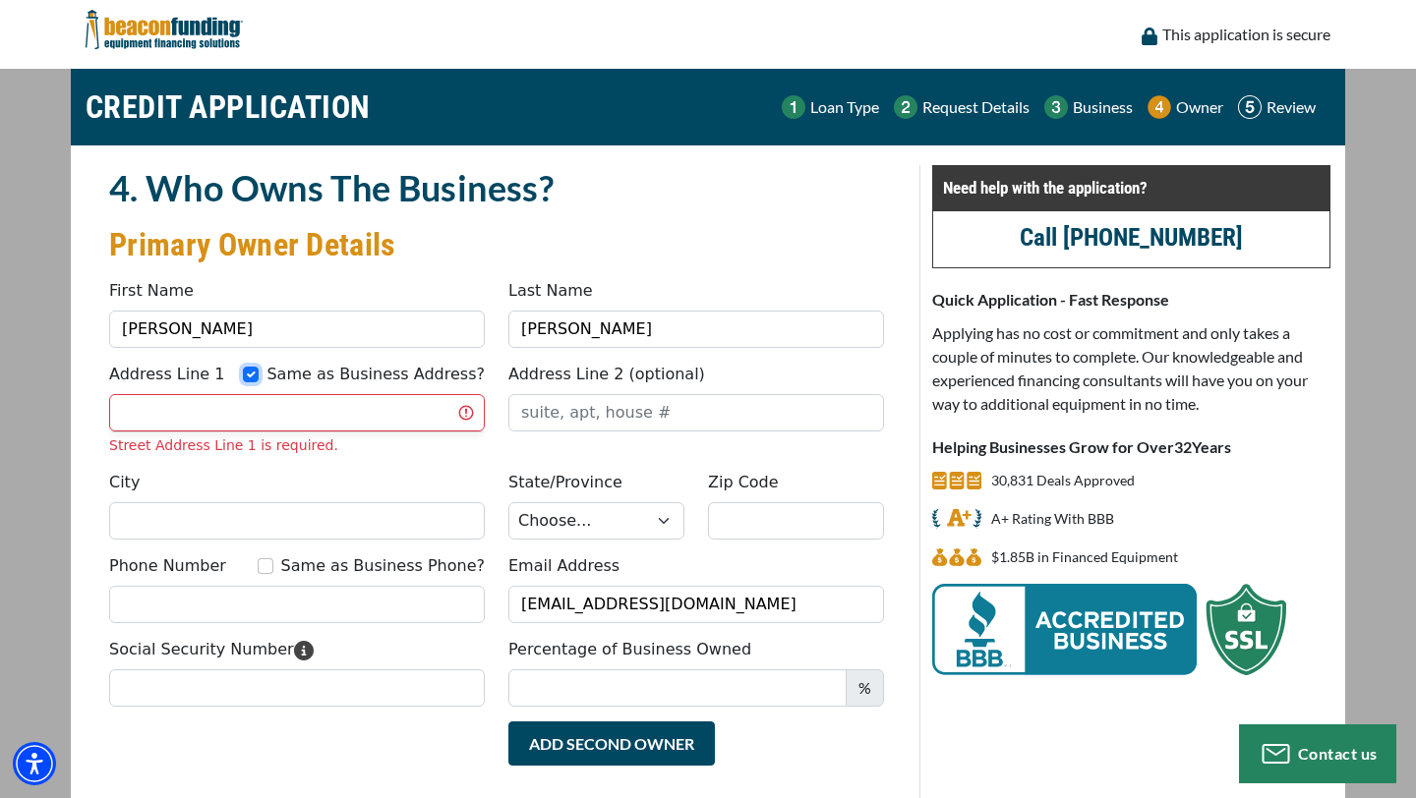  Describe the element at coordinates (304, 651) in the screenshot. I see `svg: Please enter your Social Security Number. We use this information to identify you and process you...` at that location.